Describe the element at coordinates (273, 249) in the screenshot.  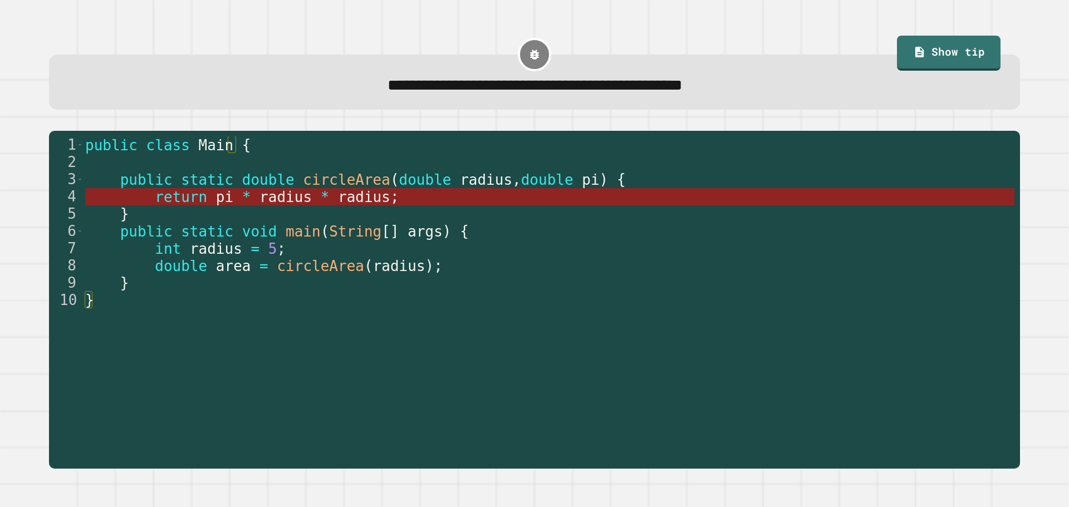
I see `span: 5` at that location.